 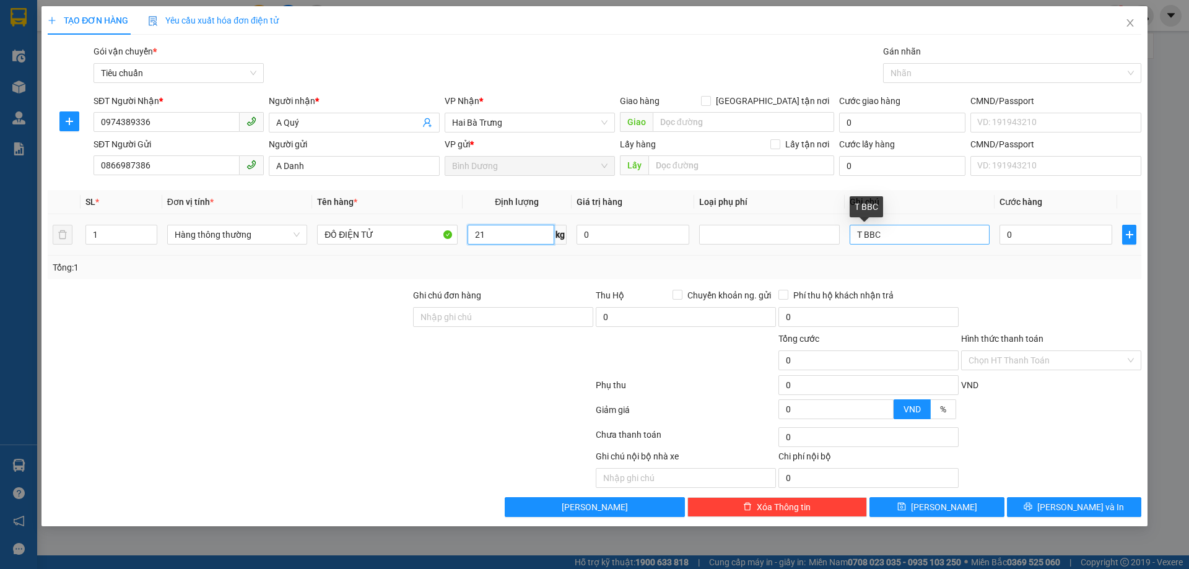 I want to click on span: kg, so click(x=560, y=235).